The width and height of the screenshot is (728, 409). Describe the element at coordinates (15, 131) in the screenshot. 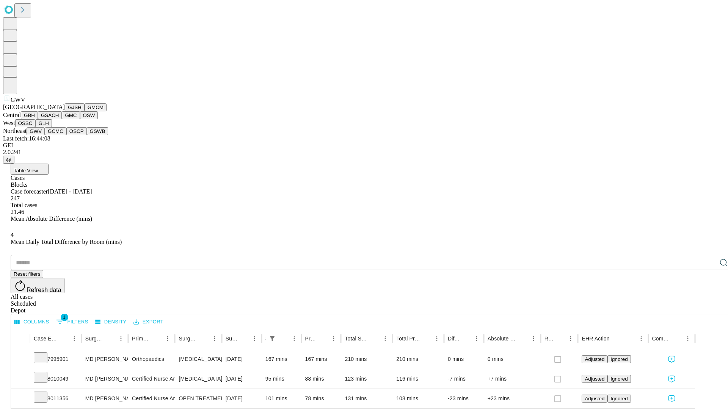

I see `span: Northeast` at that location.